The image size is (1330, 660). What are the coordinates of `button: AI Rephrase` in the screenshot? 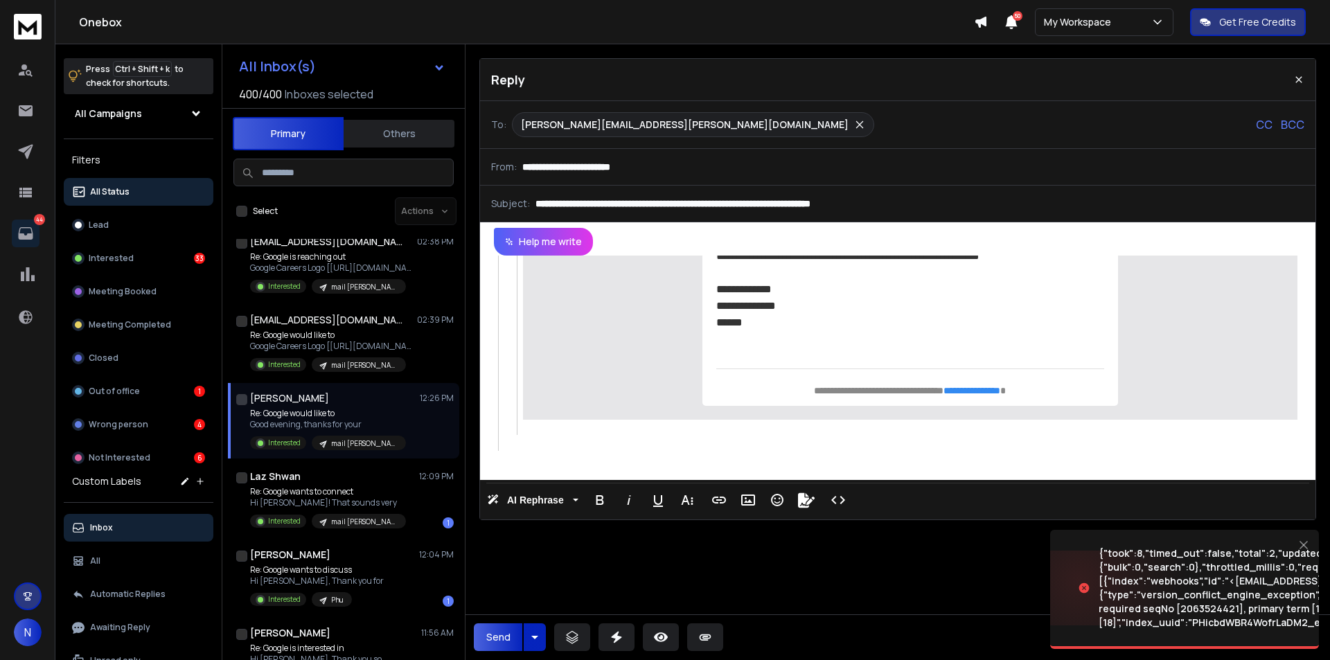 It's located at (533, 500).